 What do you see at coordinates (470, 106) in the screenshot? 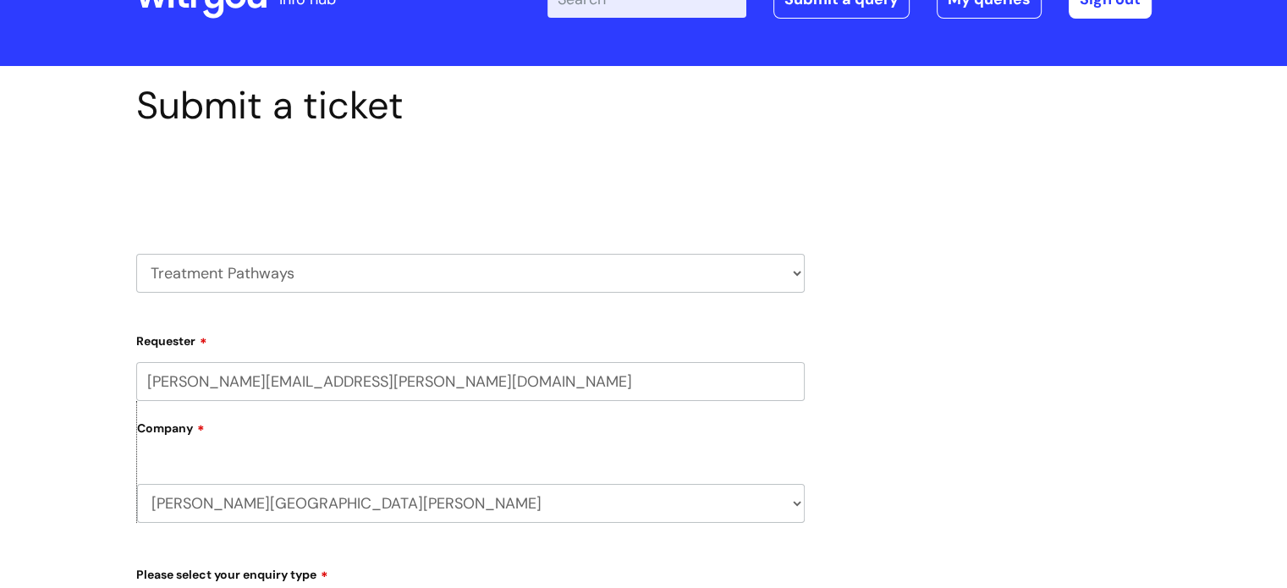
I see `h1: Submit a ticket` at bounding box center [470, 106].